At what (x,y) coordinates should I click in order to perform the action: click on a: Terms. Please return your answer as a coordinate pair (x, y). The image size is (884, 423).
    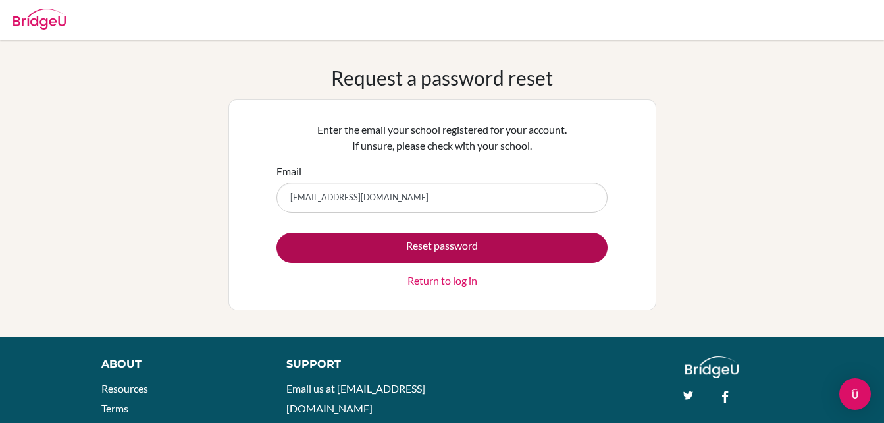
    Looking at the image, I should click on (115, 408).